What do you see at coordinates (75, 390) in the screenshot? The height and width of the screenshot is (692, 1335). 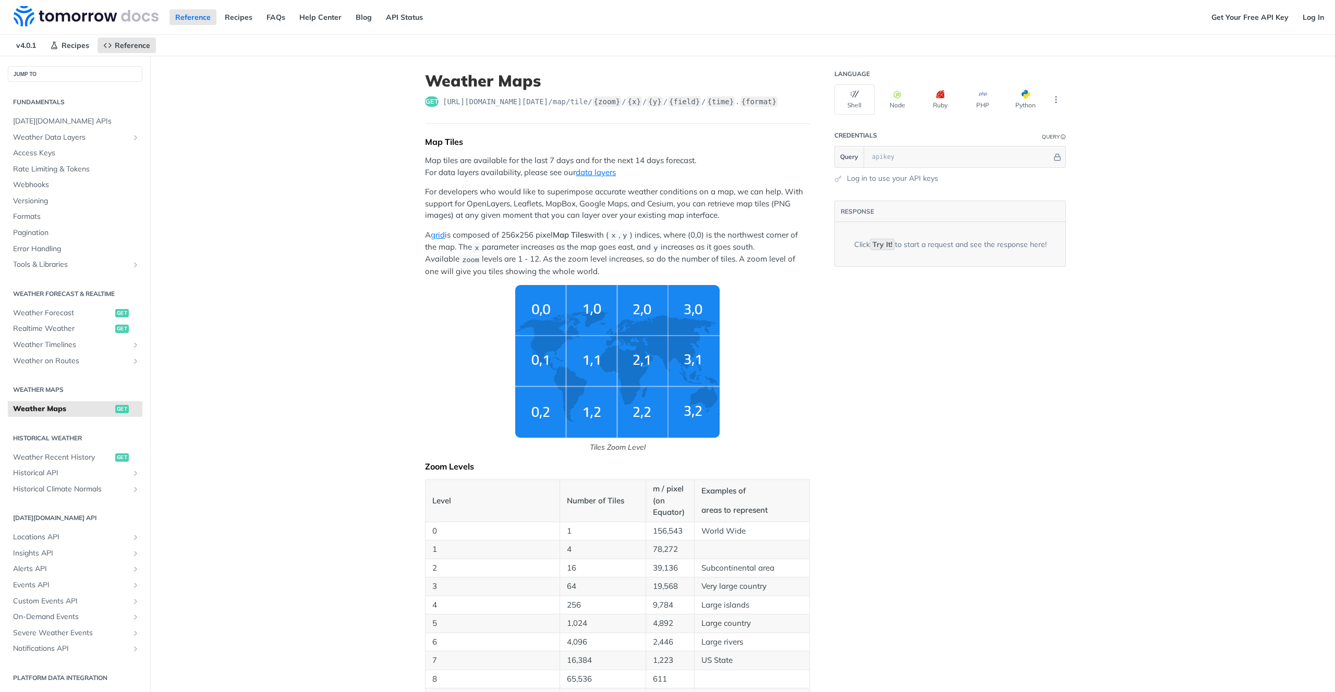 I see `h2: Weather Maps` at bounding box center [75, 390].